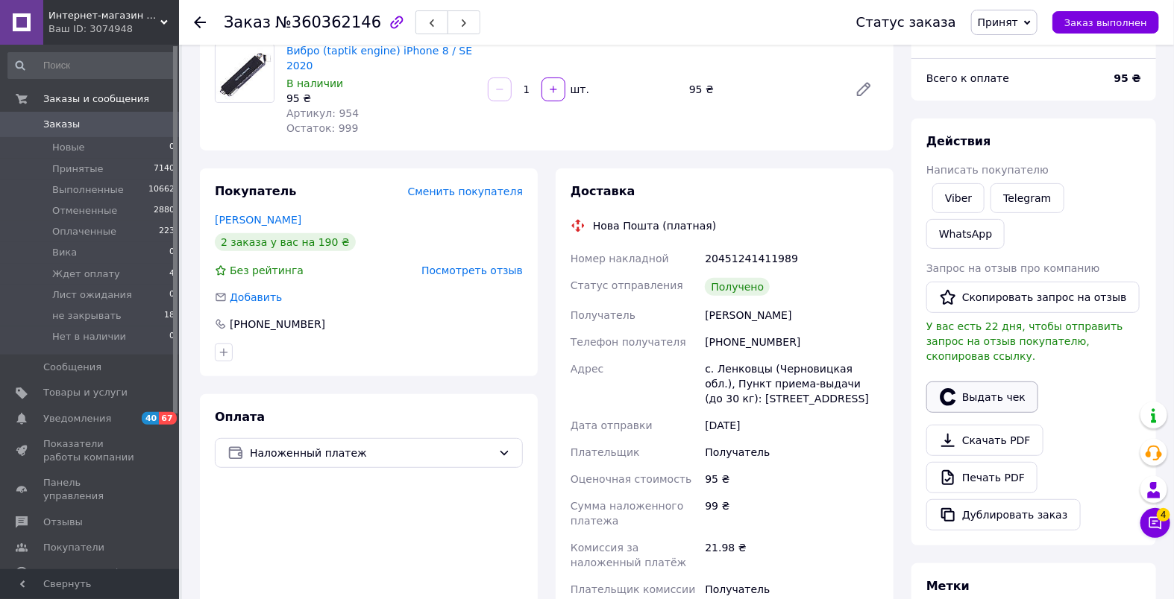 This screenshot has height=599, width=1174. Describe the element at coordinates (379, 58) in the screenshot. I see `a: Вибро (taptik engine) iPhone 8 / SE 2020` at that location.